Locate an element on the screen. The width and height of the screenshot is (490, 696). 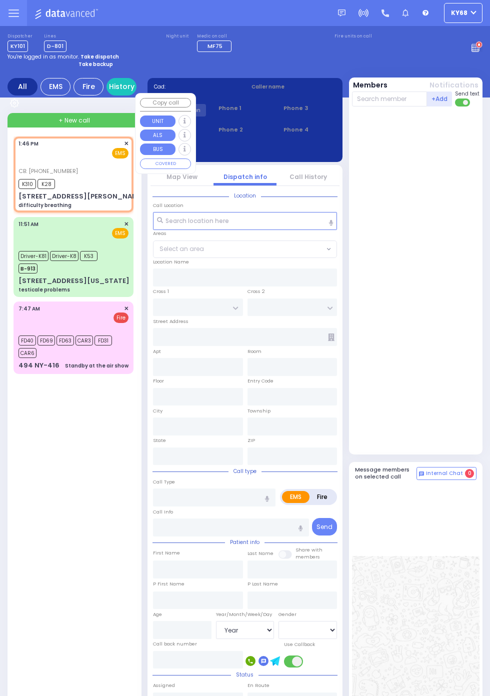
span: K310 is located at coordinates (27, 184).